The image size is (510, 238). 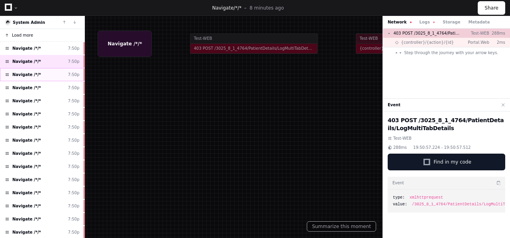 What do you see at coordinates (400, 204) in the screenshot?
I see `span: value:` at bounding box center [400, 204].